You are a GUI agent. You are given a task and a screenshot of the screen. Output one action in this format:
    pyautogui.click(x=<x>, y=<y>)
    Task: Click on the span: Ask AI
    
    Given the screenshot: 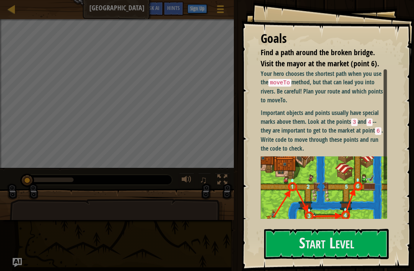 What is the action you would take?
    pyautogui.click(x=153, y=8)
    